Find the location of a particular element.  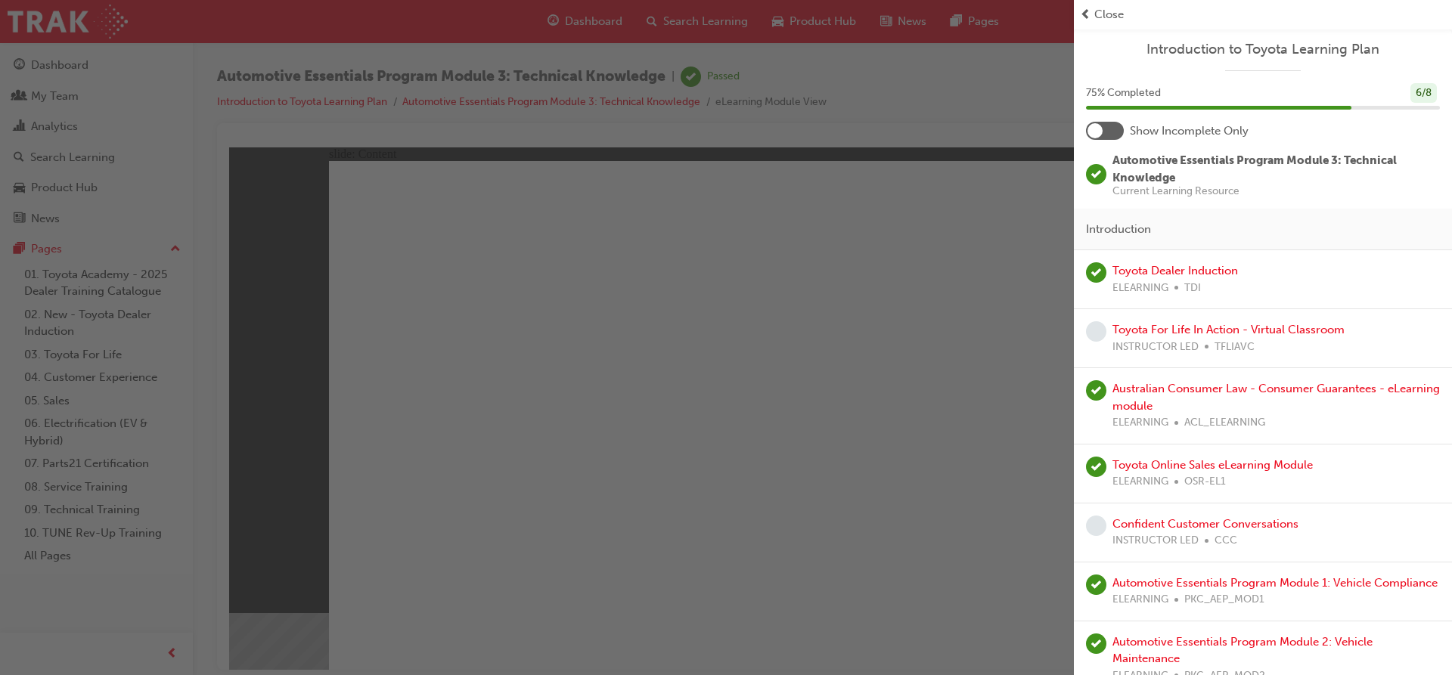

span: PKC_AEP_MOD1 is located at coordinates (1225, 600).